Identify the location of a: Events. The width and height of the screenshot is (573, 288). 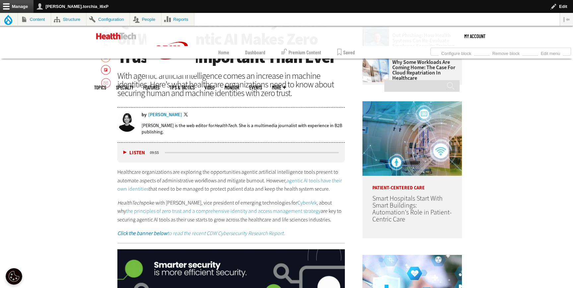
(255, 87).